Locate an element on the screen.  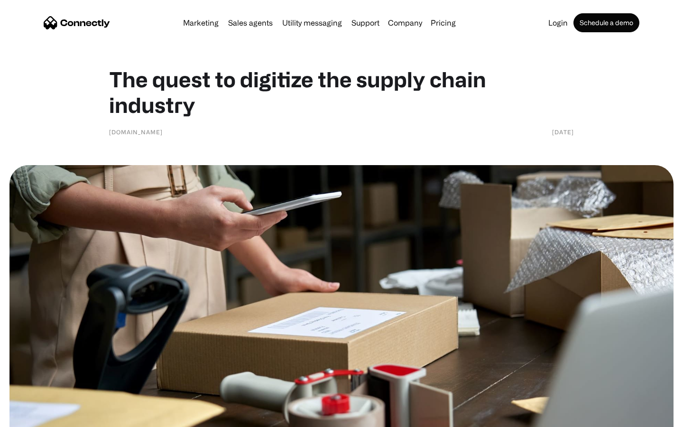
ul: Language list is located at coordinates (38, 417).